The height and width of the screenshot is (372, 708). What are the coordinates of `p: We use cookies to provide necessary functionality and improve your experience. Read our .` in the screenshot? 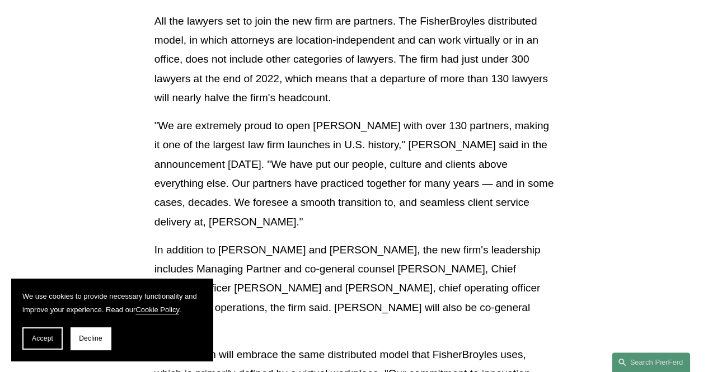 It's located at (112, 303).